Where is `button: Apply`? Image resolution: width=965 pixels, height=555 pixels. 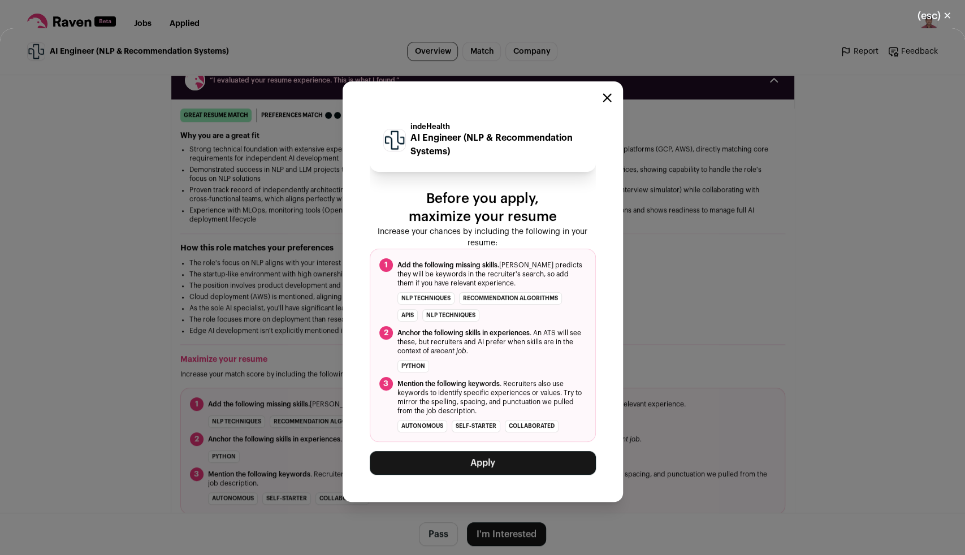 button: Apply is located at coordinates (483, 463).